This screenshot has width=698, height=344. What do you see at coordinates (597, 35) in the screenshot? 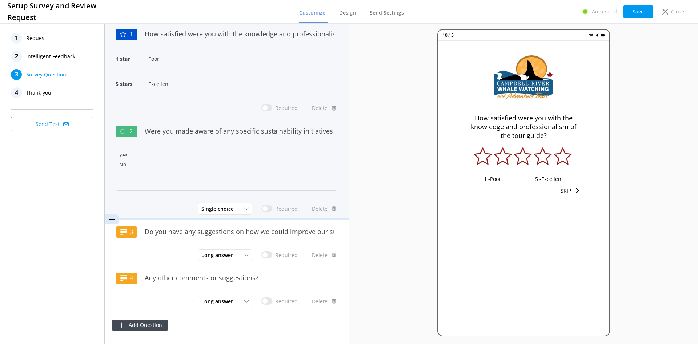
I see `img: near-me.png` at bounding box center [597, 35].